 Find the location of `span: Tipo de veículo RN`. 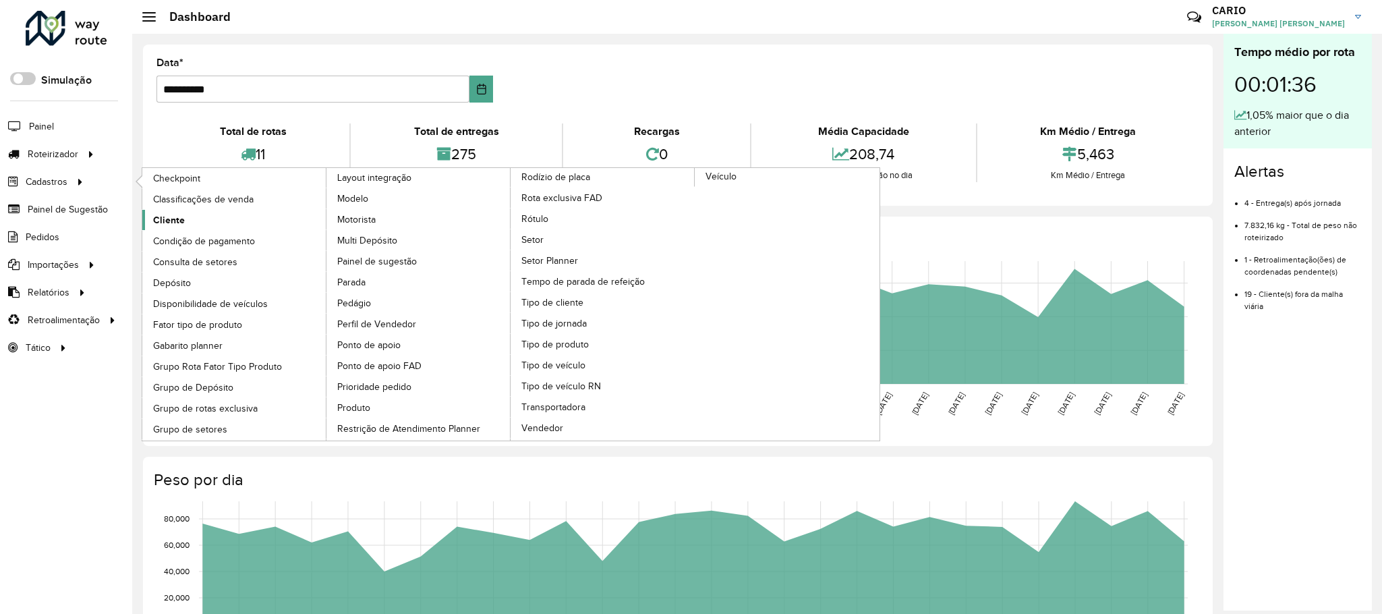

span: Tipo de veículo RN is located at coordinates (561, 386).